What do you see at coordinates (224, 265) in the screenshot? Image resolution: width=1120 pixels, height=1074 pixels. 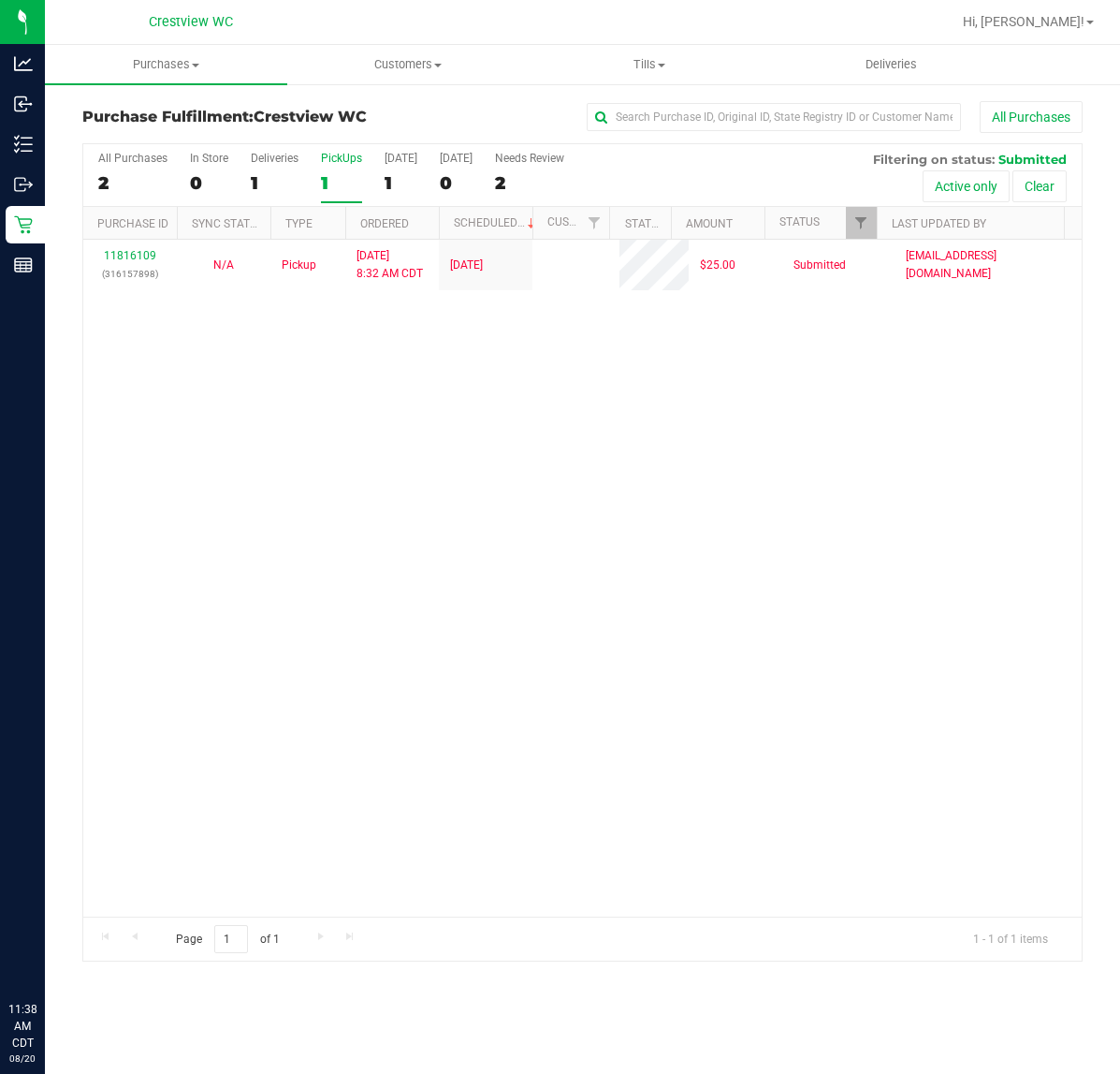 I see `button: N/A` at bounding box center [224, 265].